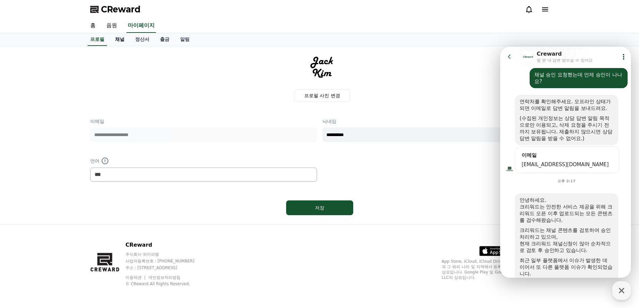 This screenshot has height=308, width=639. I want to click on a: 음원, so click(112, 26).